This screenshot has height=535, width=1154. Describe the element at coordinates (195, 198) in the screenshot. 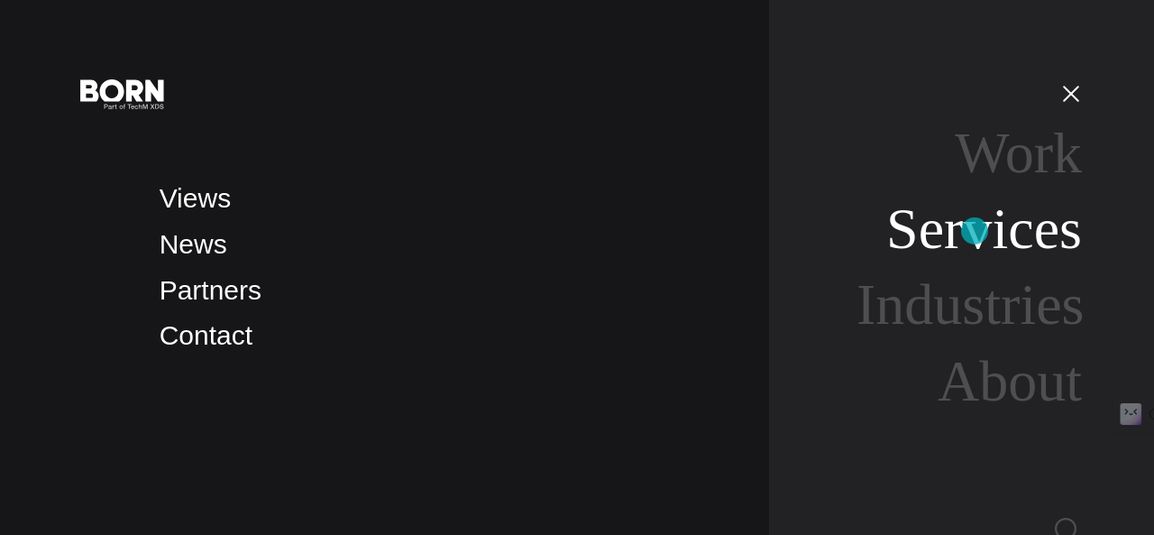

I see `a: Views` at that location.